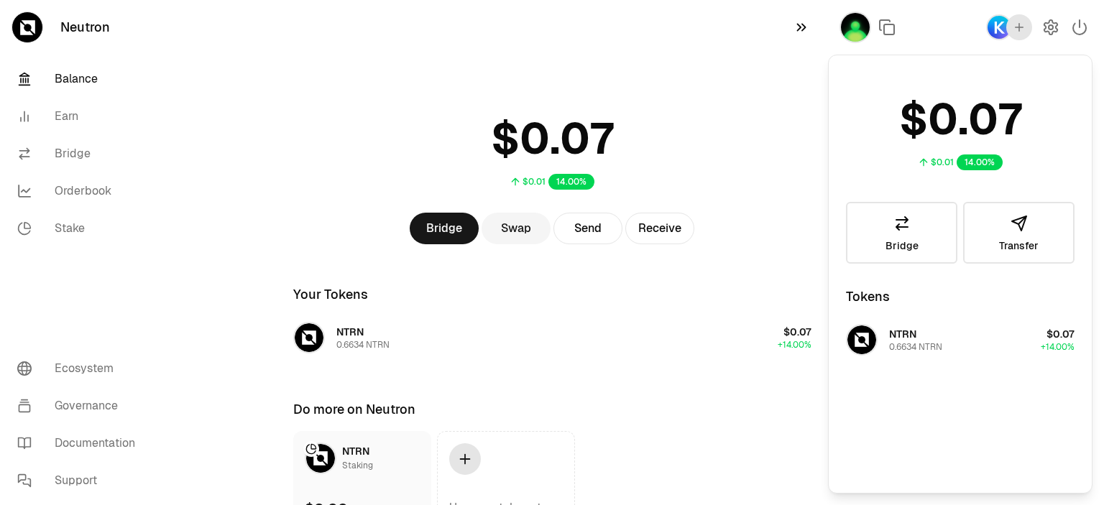 Image resolution: width=1104 pixels, height=505 pixels. I want to click on a: Ecosystem, so click(81, 369).